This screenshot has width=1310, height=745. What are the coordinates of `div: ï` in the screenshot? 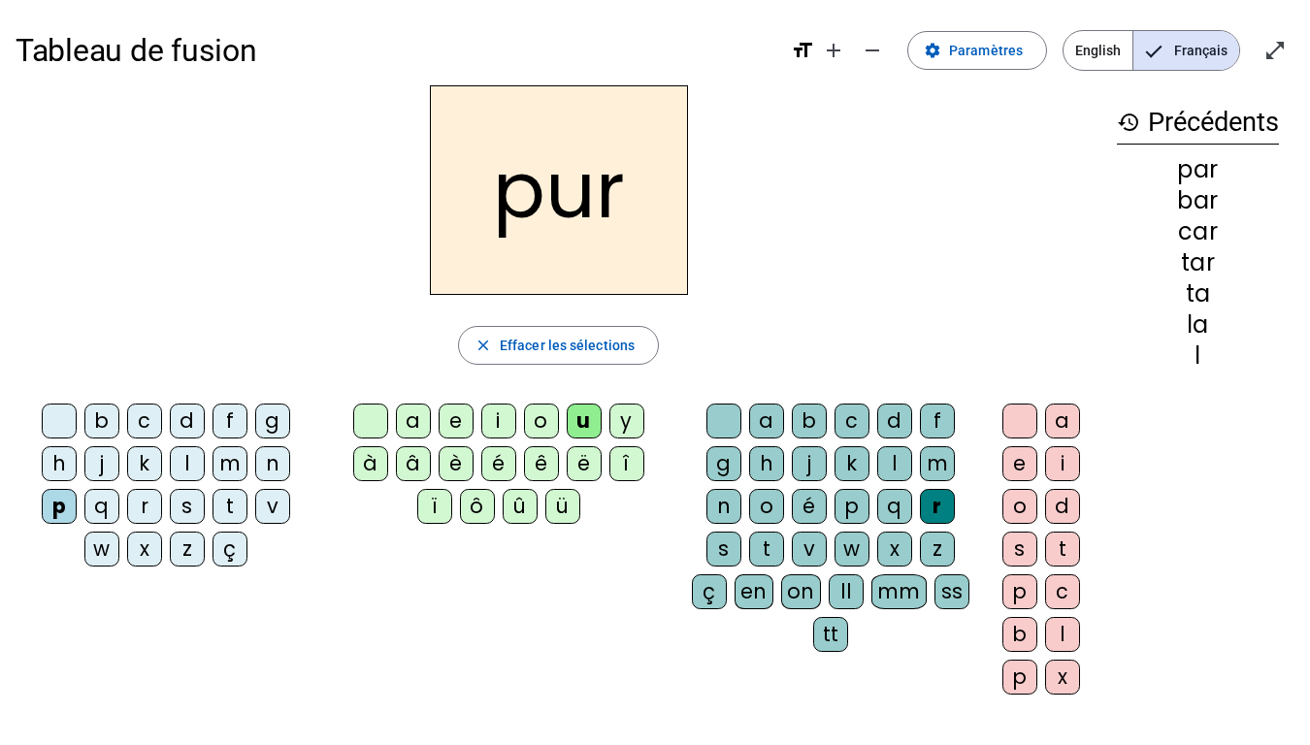 It's located at (435, 506).